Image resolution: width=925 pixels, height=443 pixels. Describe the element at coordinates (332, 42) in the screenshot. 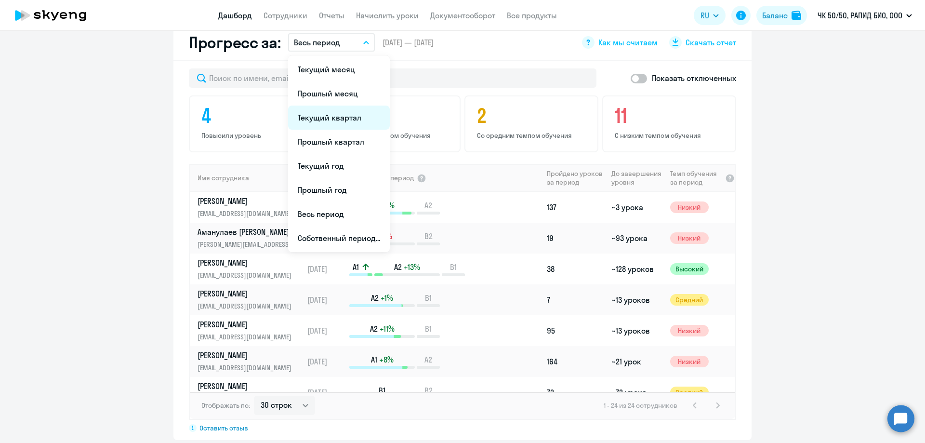

I see `button: Весь период` at that location.